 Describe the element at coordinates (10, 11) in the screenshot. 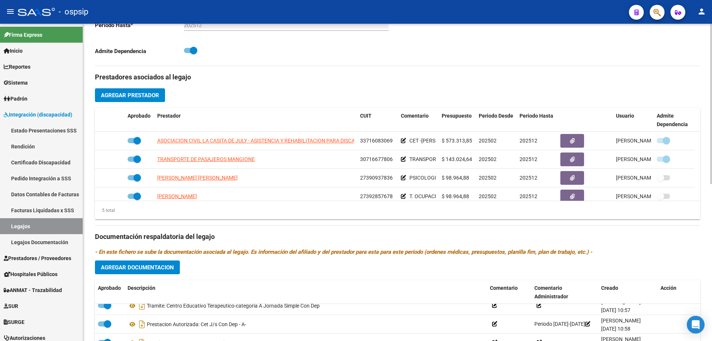

I see `mat-icon: menu` at that location.